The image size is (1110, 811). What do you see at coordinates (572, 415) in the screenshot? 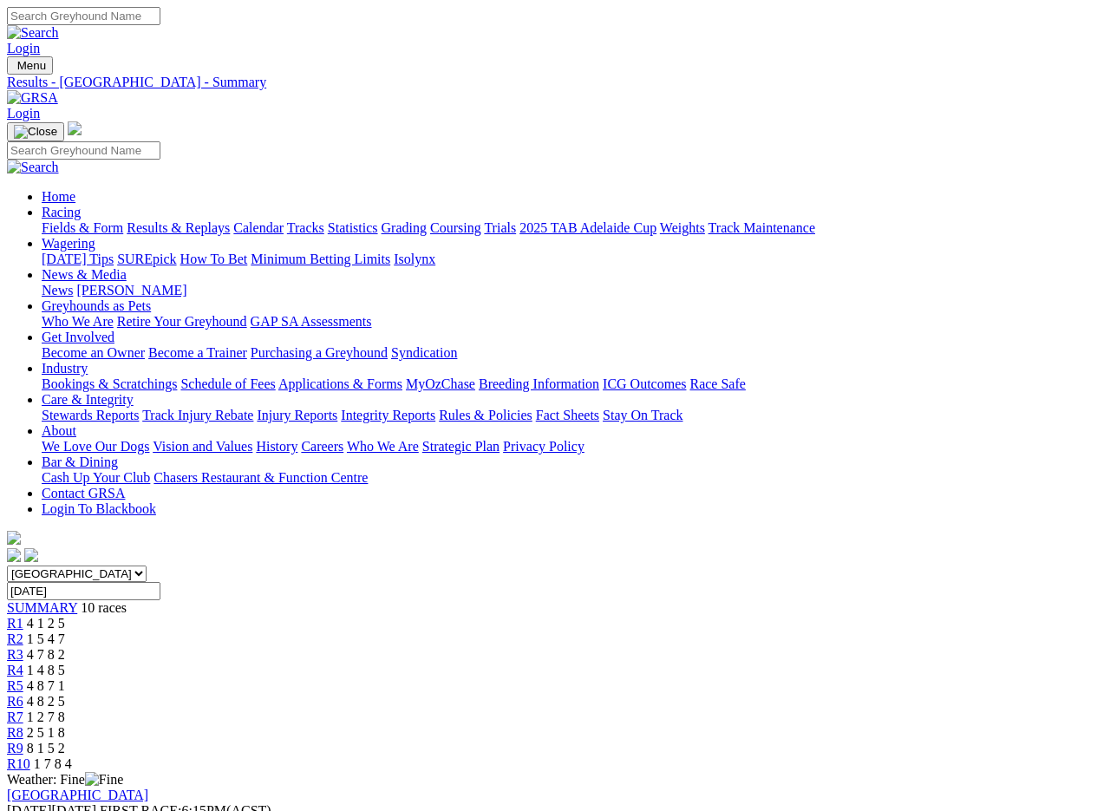
I see `div: Care & Integrity` at bounding box center [572, 415].